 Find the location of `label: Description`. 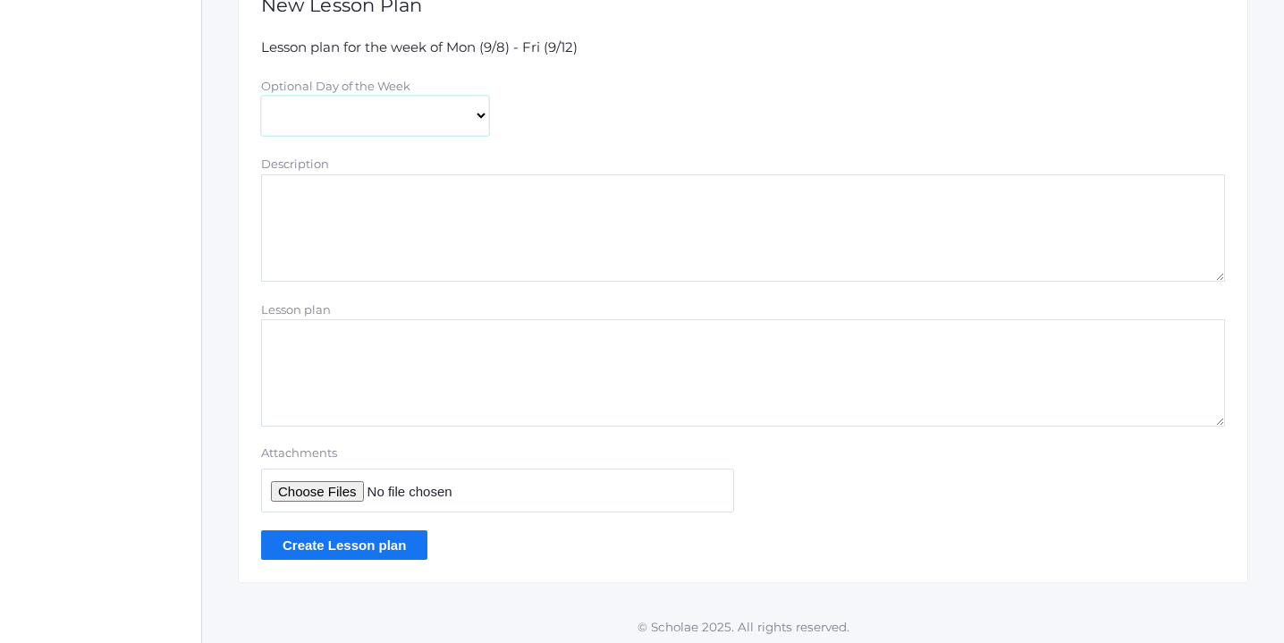

label: Description is located at coordinates (295, 164).